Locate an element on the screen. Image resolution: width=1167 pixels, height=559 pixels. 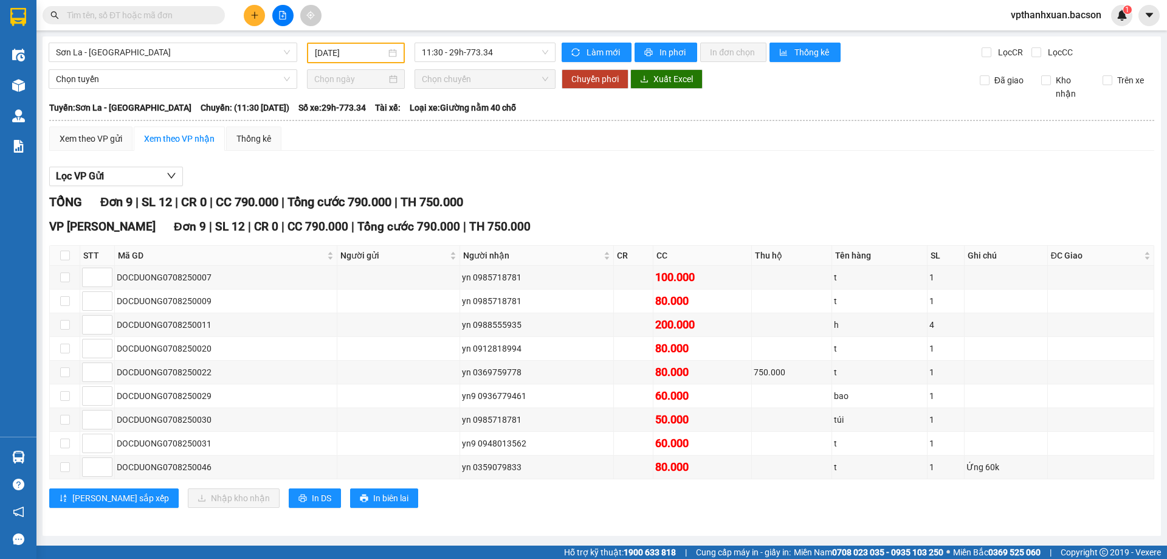
div: DOCDUONG0708250007 is located at coordinates (226, 277).